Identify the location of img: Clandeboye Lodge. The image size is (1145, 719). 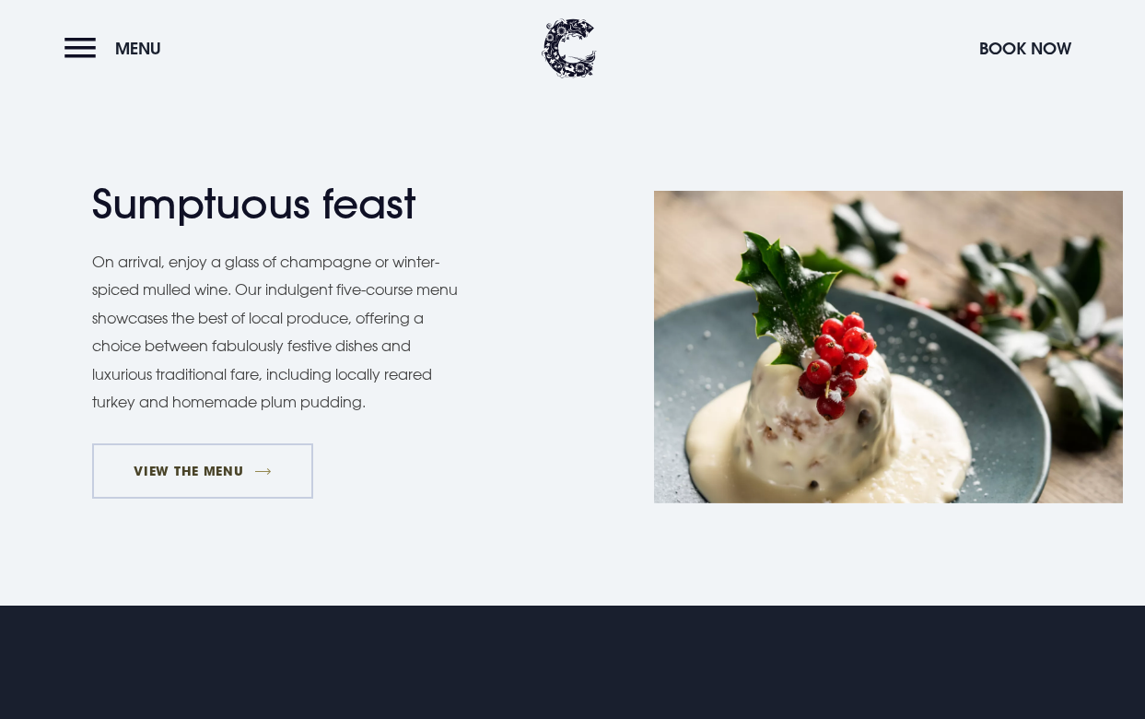
(569, 48).